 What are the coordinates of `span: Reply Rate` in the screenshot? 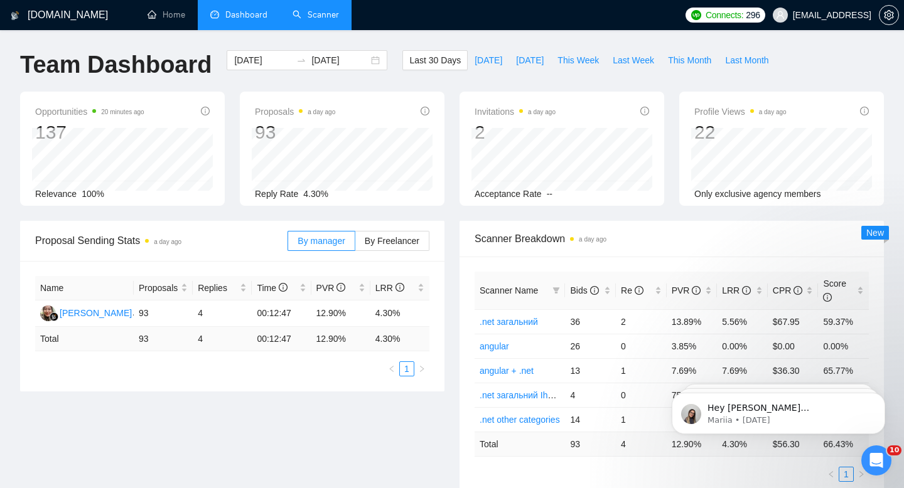 It's located at (276, 194).